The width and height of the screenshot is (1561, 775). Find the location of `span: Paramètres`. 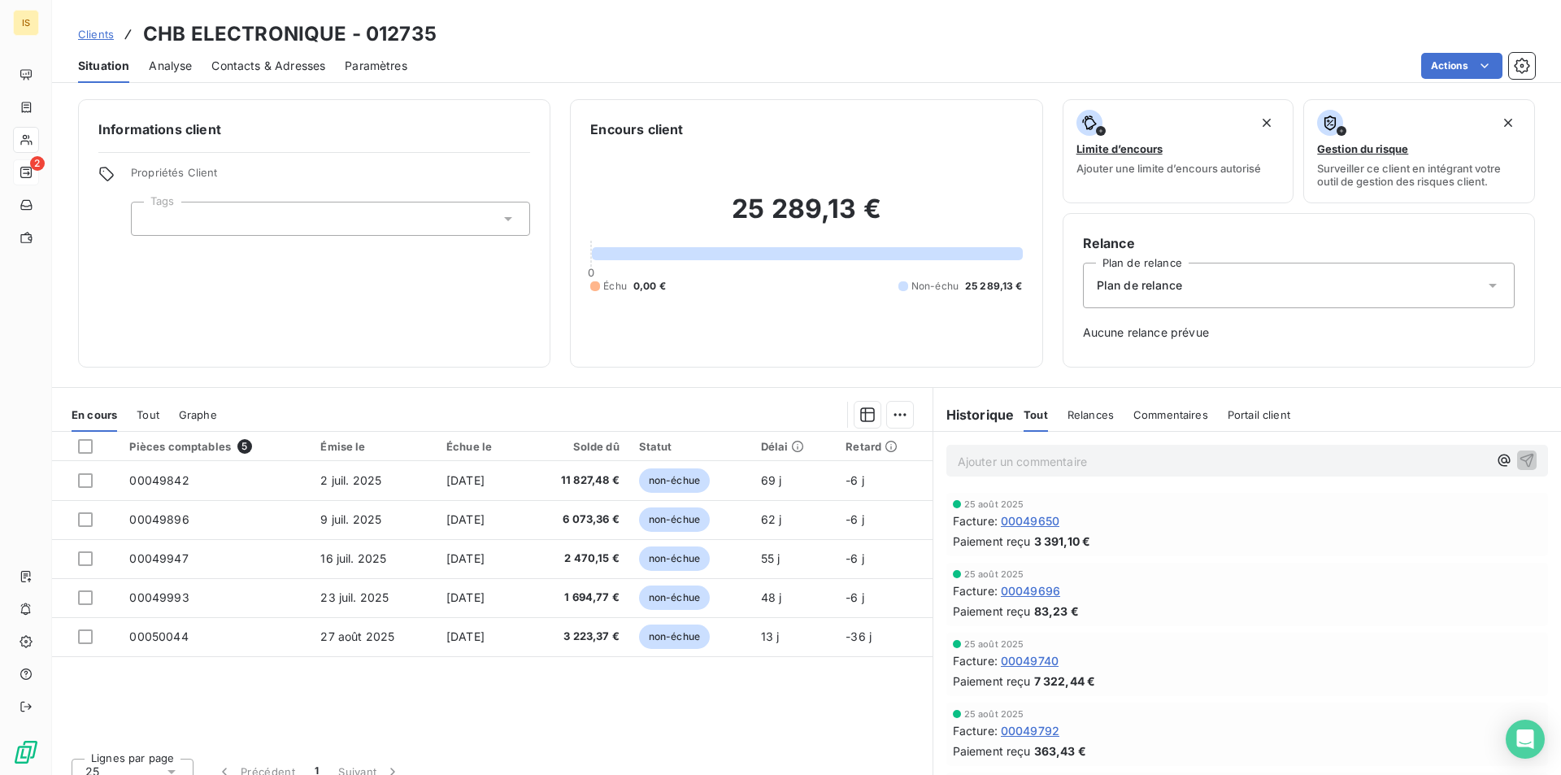

span: Paramètres is located at coordinates (376, 66).